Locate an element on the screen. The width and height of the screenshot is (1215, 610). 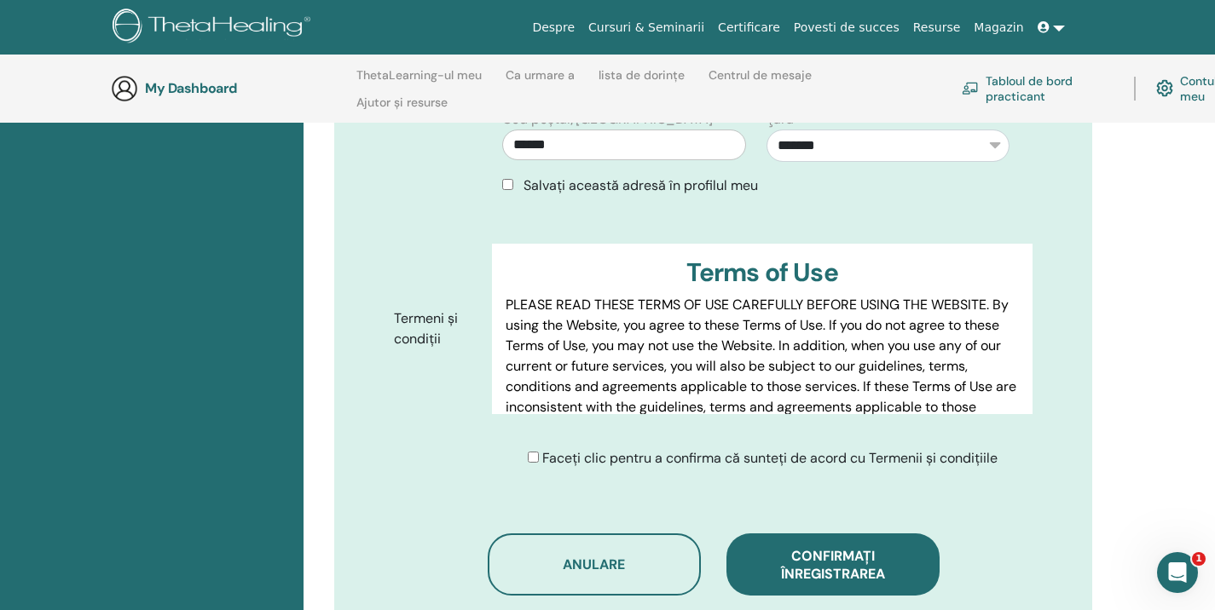
span: Confirmați înregistrarea is located at coordinates (833, 565).